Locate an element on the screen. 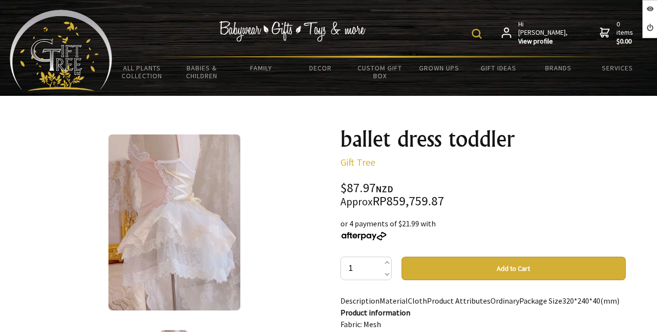  div: or 4 payments of $21.99 with is located at coordinates (483, 229).